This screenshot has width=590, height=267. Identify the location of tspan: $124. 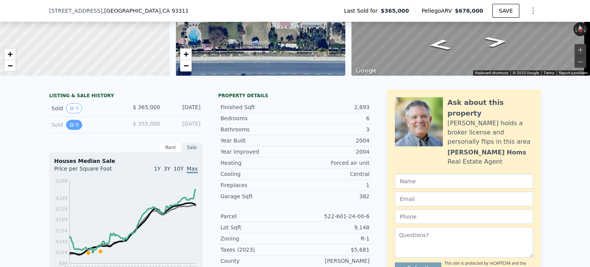
(61, 252).